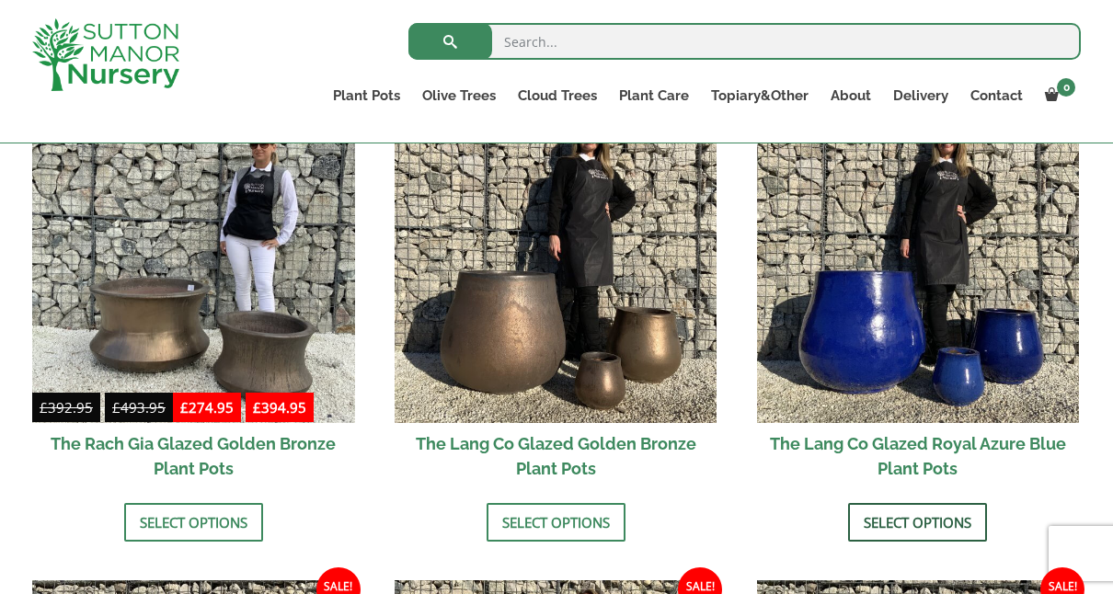 The height and width of the screenshot is (594, 1113). Describe the element at coordinates (557, 96) in the screenshot. I see `a: Cloud Trees` at that location.